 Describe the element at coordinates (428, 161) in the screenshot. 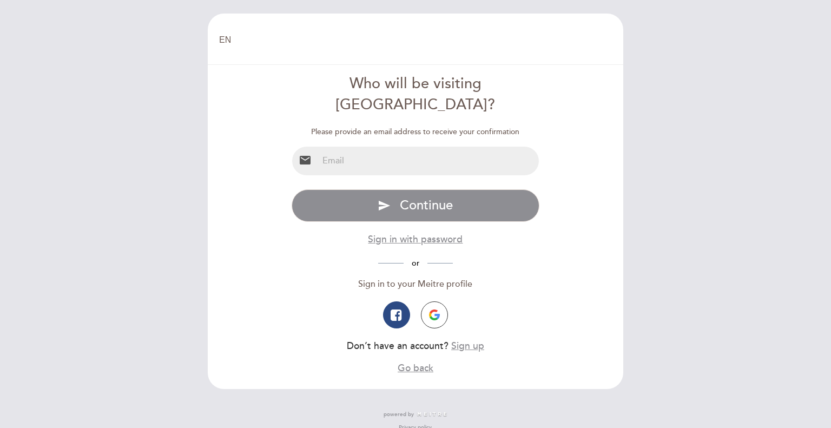

I see `input: Email` at that location.